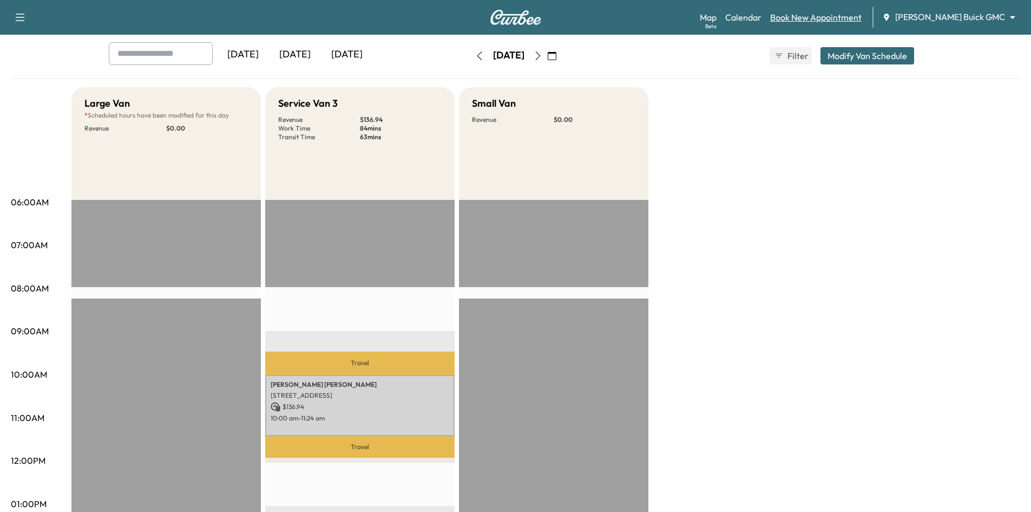  I want to click on p: 09:00AM, so click(30, 331).